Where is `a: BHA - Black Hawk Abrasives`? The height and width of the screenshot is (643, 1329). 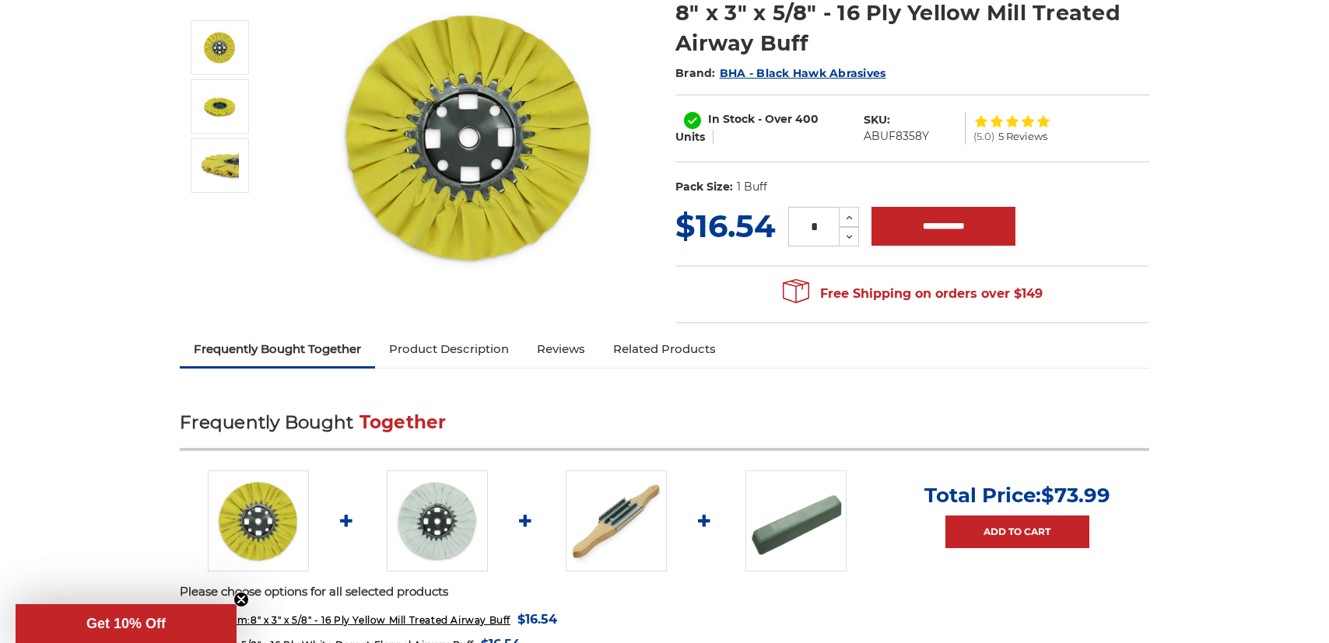 a: BHA - Black Hawk Abrasives is located at coordinates (803, 73).